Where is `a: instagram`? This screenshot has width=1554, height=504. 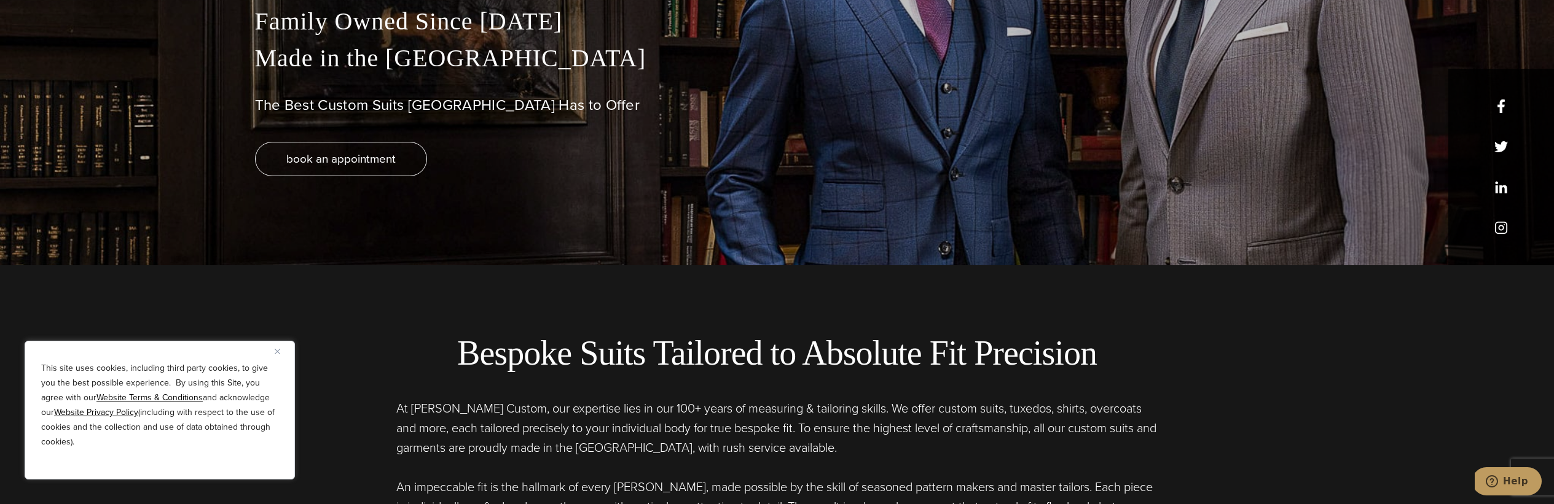 a: instagram is located at coordinates (1501, 228).